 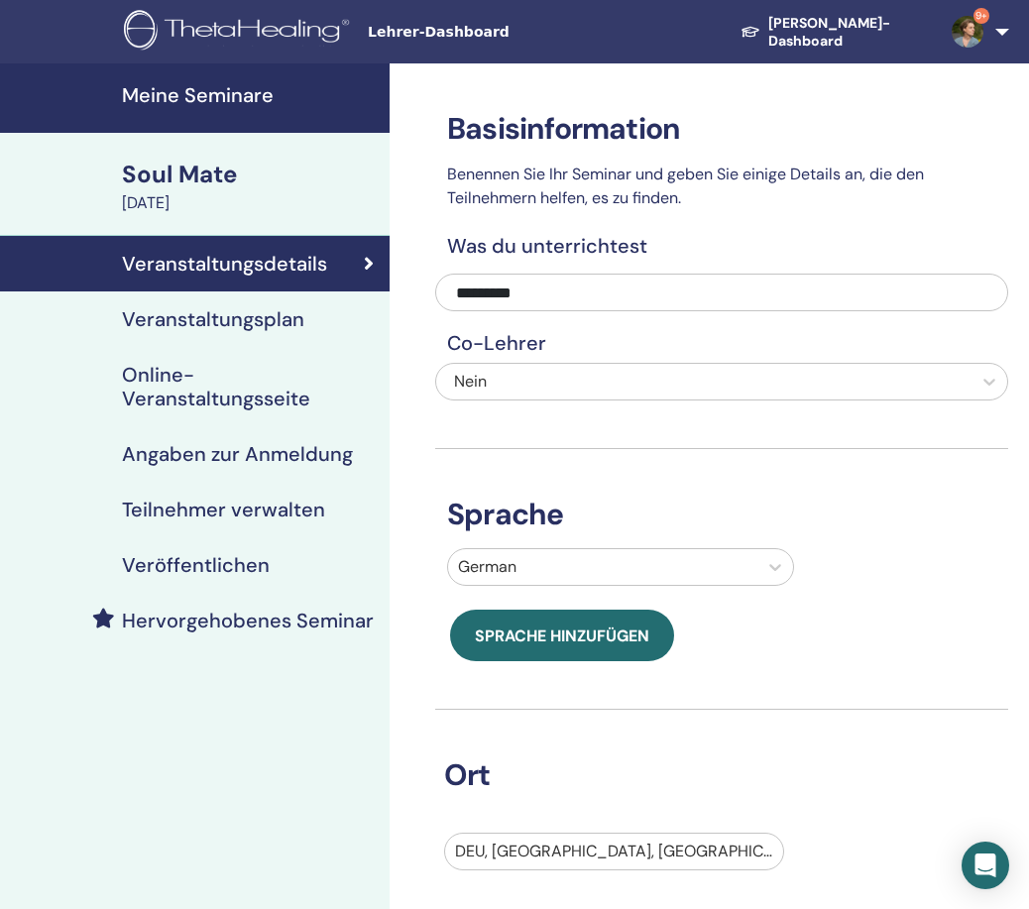 What do you see at coordinates (722, 343) in the screenshot?
I see `h4: Co-Lehrer` at bounding box center [722, 343].